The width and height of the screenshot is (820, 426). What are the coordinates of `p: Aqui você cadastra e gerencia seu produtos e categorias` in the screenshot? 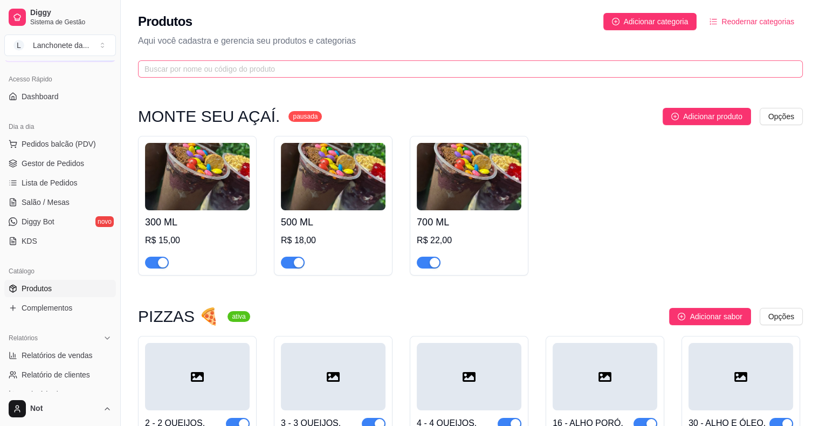 It's located at (470, 41).